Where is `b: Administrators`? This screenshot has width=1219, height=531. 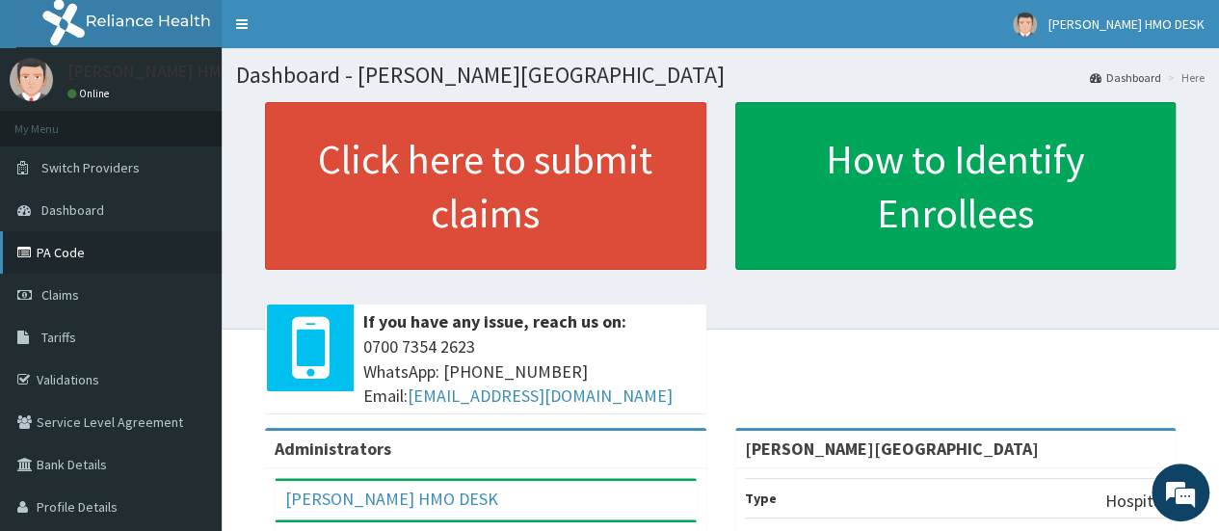
b: Administrators is located at coordinates (332, 448).